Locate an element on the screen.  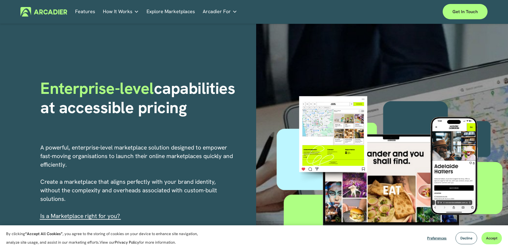
a: Explore Marketplaces is located at coordinates (171, 12).